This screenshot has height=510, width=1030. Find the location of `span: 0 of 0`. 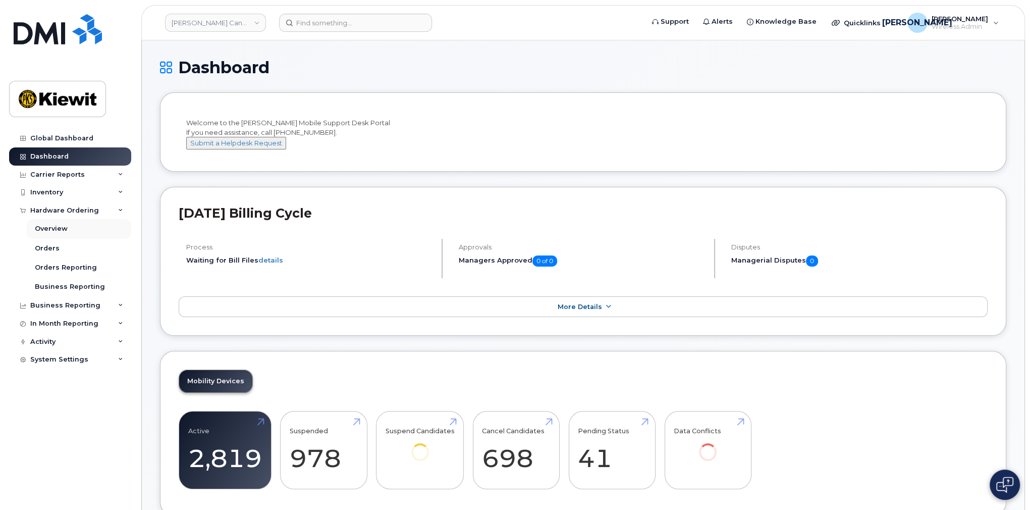

span: 0 of 0 is located at coordinates (545, 261).